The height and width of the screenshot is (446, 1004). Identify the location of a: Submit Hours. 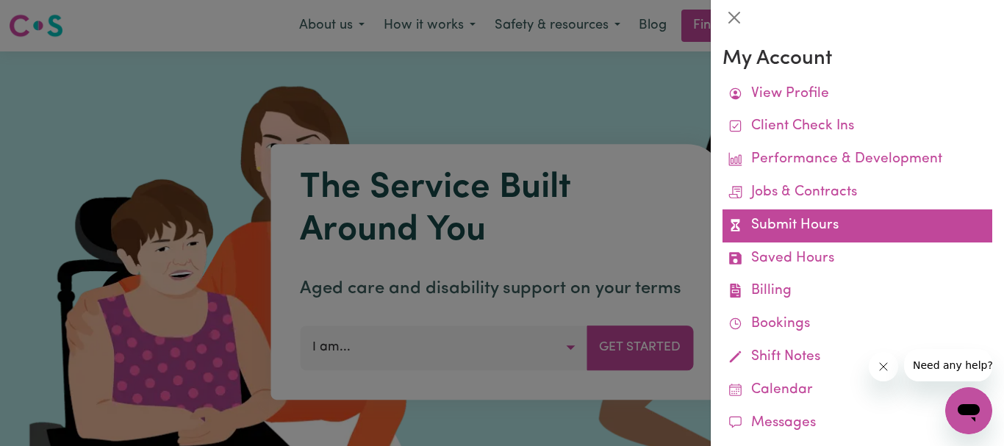
(857, 226).